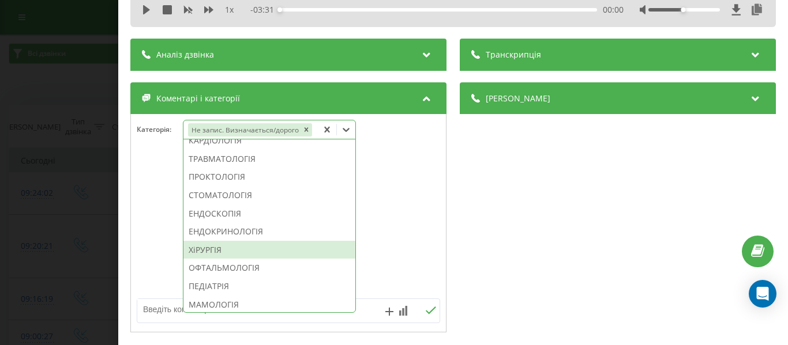 The width and height of the screenshot is (788, 345). Describe the element at coordinates (269, 214) in the screenshot. I see `div: ЕНДОСКОПІЯ` at that location.